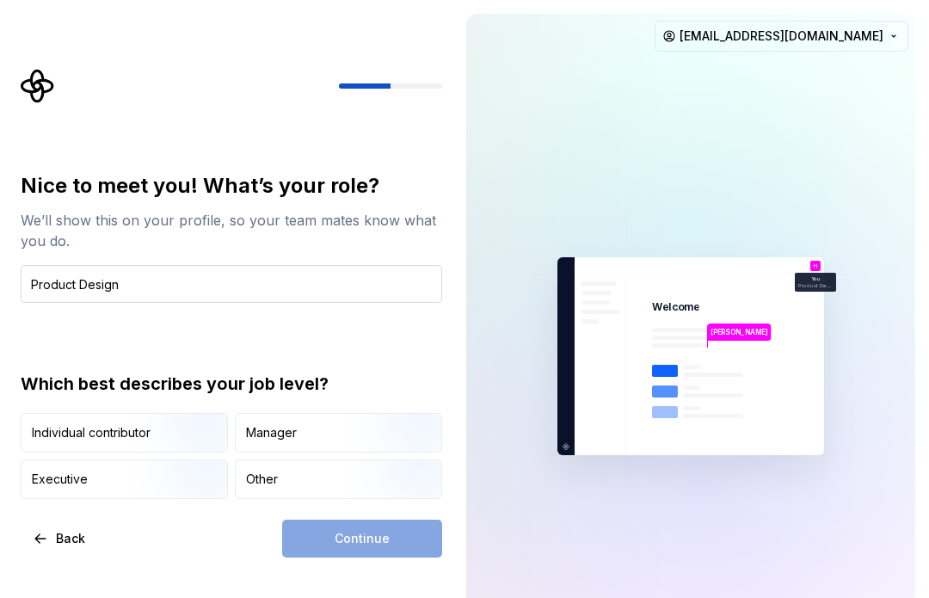 The image size is (929, 598). What do you see at coordinates (91, 433) in the screenshot?
I see `div: Individual contributor` at bounding box center [91, 433].